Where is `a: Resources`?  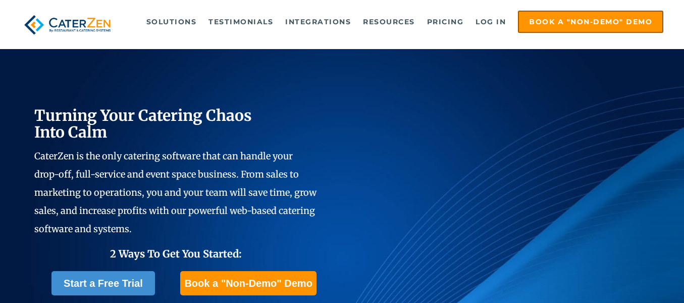 a: Resources is located at coordinates (389, 22).